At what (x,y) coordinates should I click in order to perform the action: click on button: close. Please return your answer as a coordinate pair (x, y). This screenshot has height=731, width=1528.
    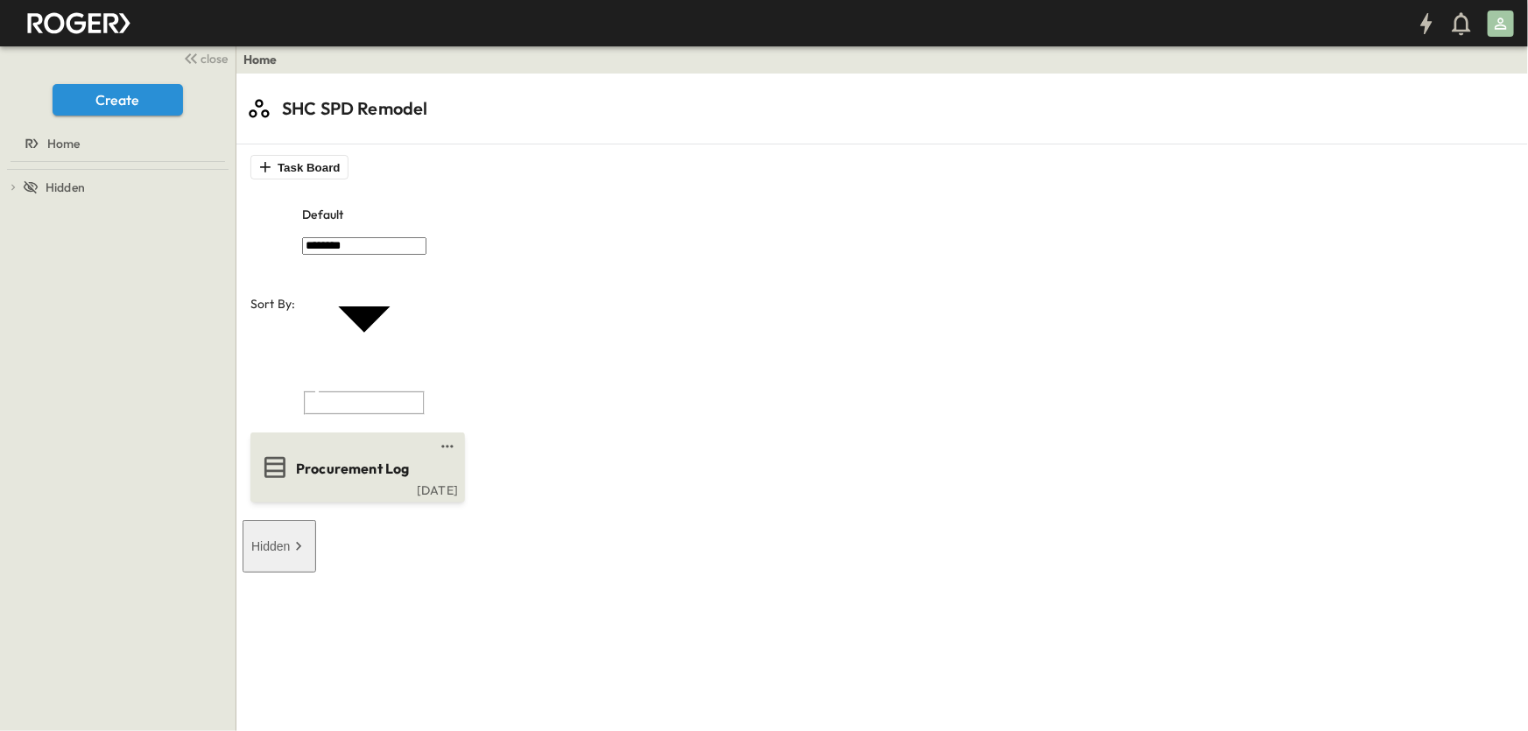
    Looking at the image, I should click on (204, 58).